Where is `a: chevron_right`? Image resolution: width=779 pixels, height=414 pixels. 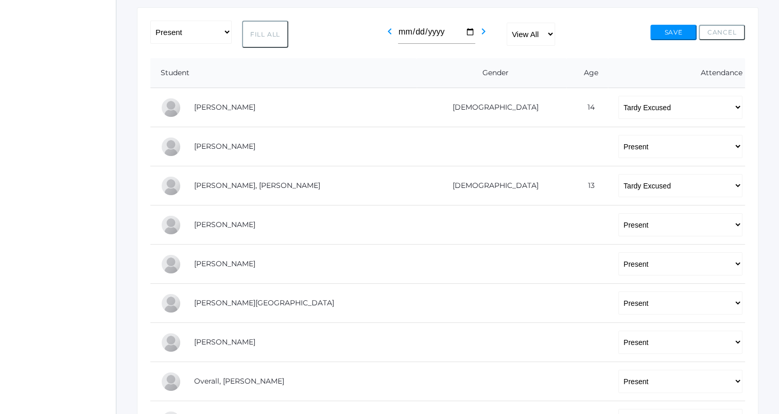
a: chevron_right is located at coordinates (484, 35).